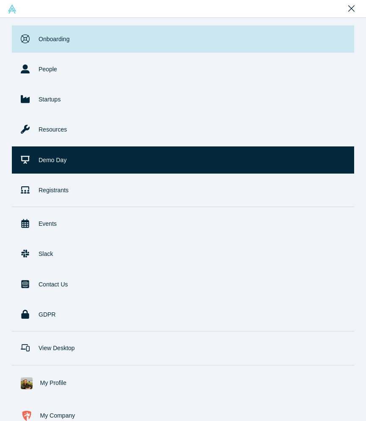 The image size is (366, 421). Describe the element at coordinates (183, 190) in the screenshot. I see `a: Registrants` at that location.